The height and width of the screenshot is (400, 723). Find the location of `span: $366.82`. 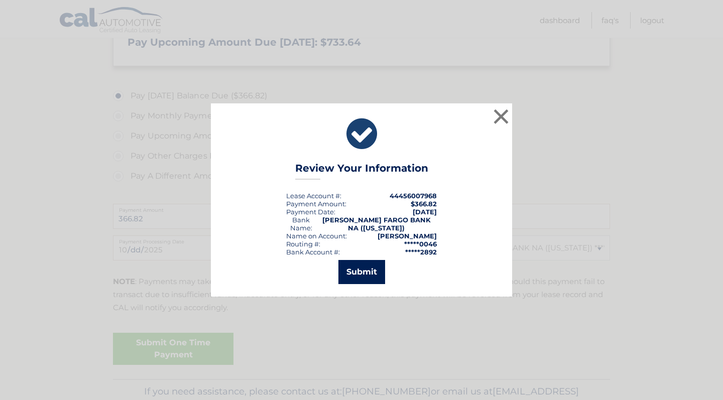

span: $366.82 is located at coordinates (424, 204).